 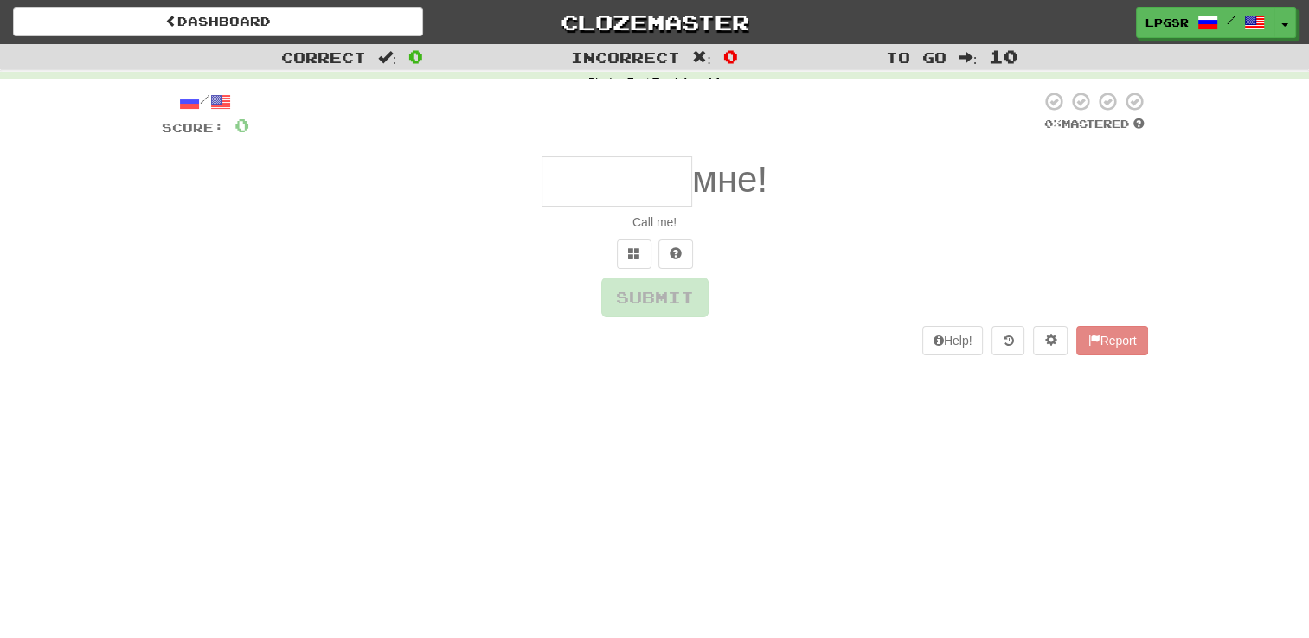 I want to click on button: Help!, so click(x=952, y=341).